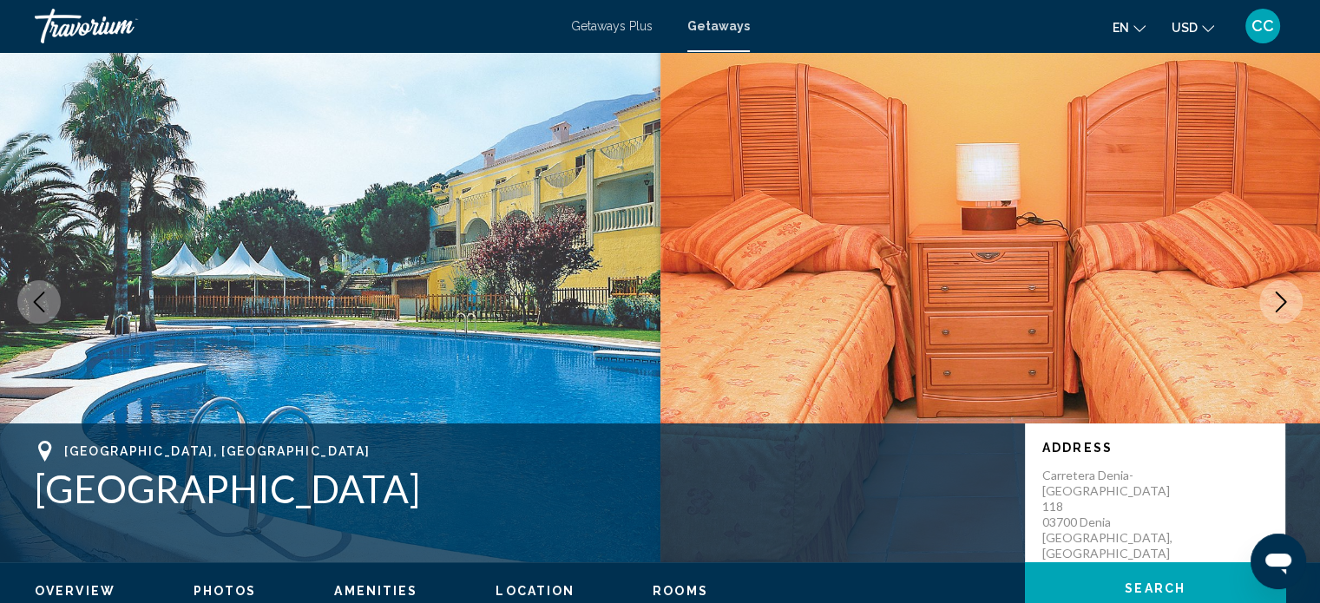  I want to click on span: Location, so click(535, 591).